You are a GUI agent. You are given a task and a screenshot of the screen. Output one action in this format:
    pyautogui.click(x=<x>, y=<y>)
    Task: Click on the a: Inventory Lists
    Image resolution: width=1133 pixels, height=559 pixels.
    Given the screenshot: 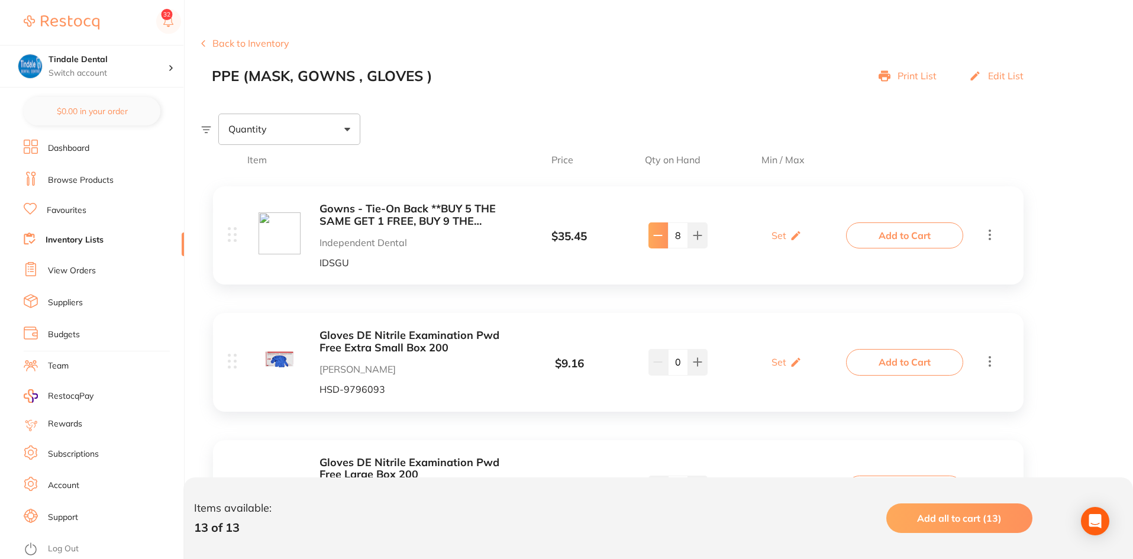 What is the action you would take?
    pyautogui.click(x=75, y=240)
    